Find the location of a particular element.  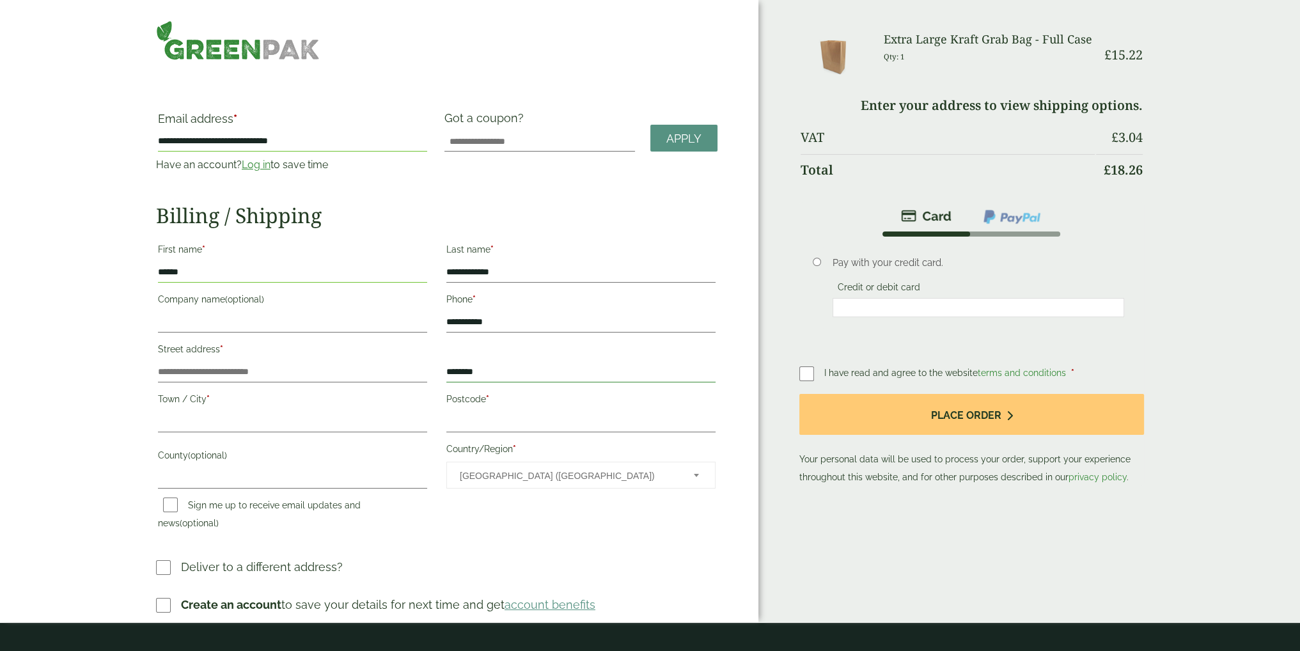

label: Postcode is located at coordinates (581, 401).